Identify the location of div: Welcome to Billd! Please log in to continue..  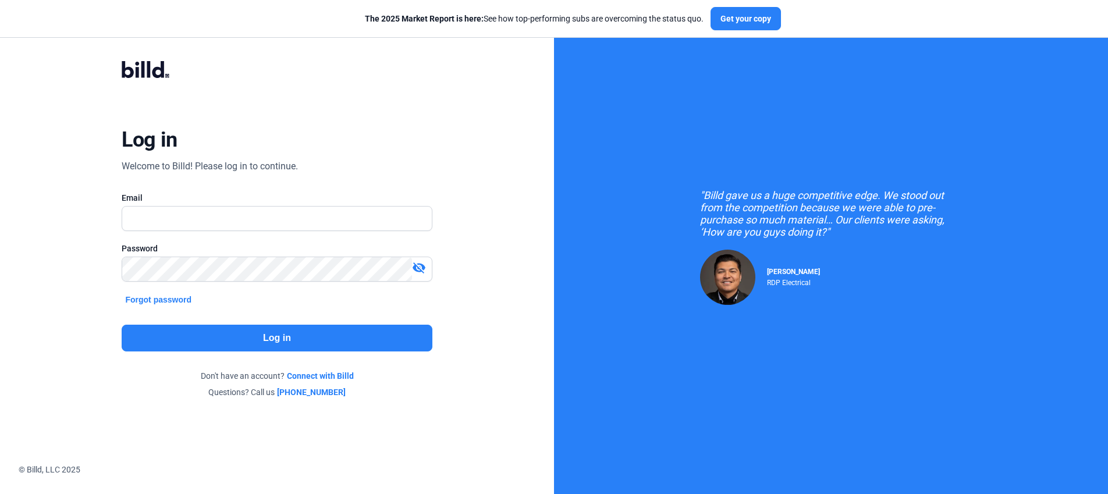
(209, 166).